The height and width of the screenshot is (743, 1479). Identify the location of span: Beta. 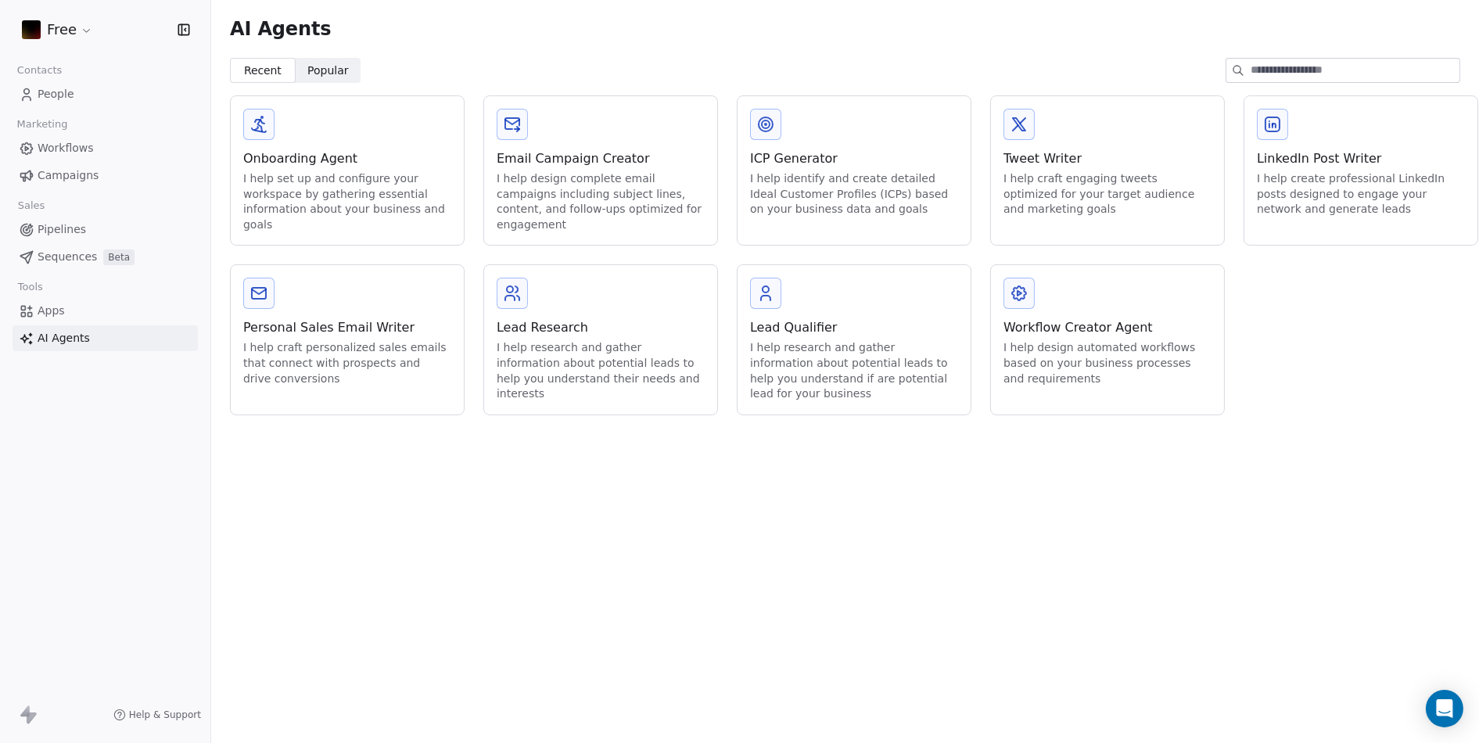
(119, 257).